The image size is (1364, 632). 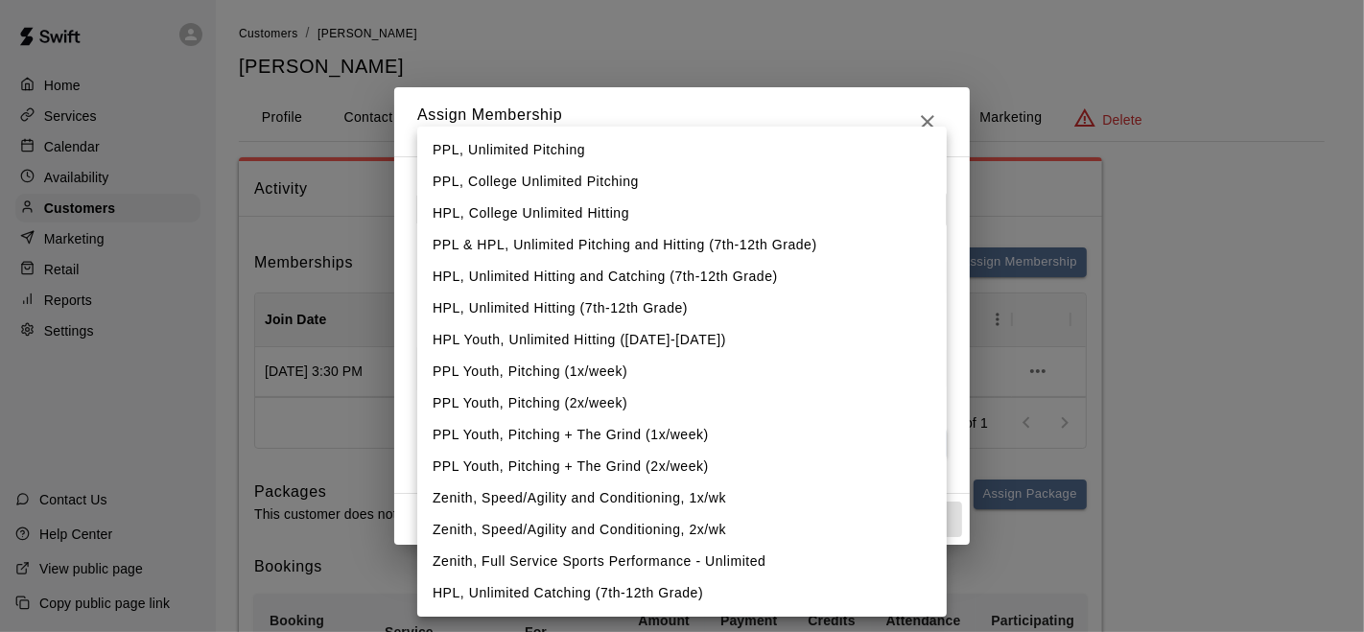 What do you see at coordinates (682, 434) in the screenshot?
I see `li: PPL Youth, Pitching + The Grind (1x/week)` at bounding box center [682, 434].